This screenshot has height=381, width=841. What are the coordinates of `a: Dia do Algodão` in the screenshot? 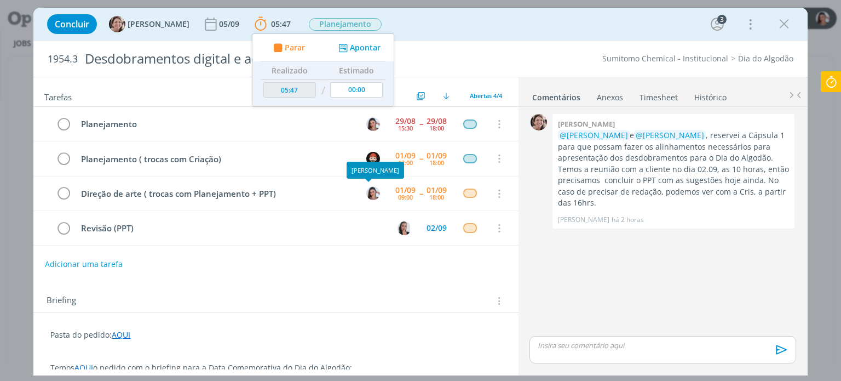 It's located at (766, 58).